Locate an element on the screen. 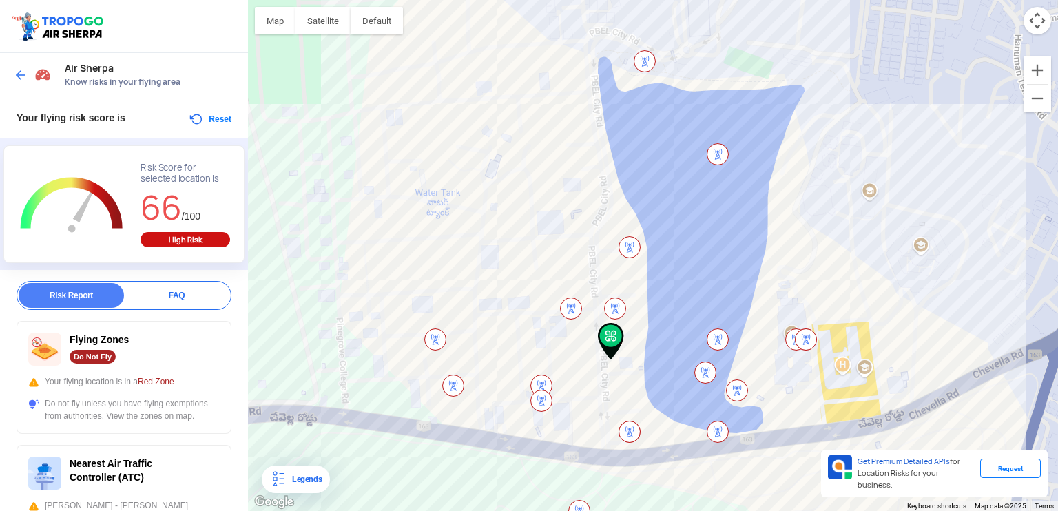 This screenshot has height=511, width=1058. span: Flying Zones is located at coordinates (99, 340).